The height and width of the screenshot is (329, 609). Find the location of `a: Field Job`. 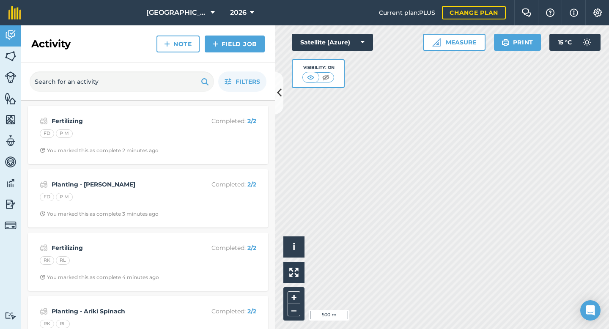

a: Field Job is located at coordinates (235, 44).